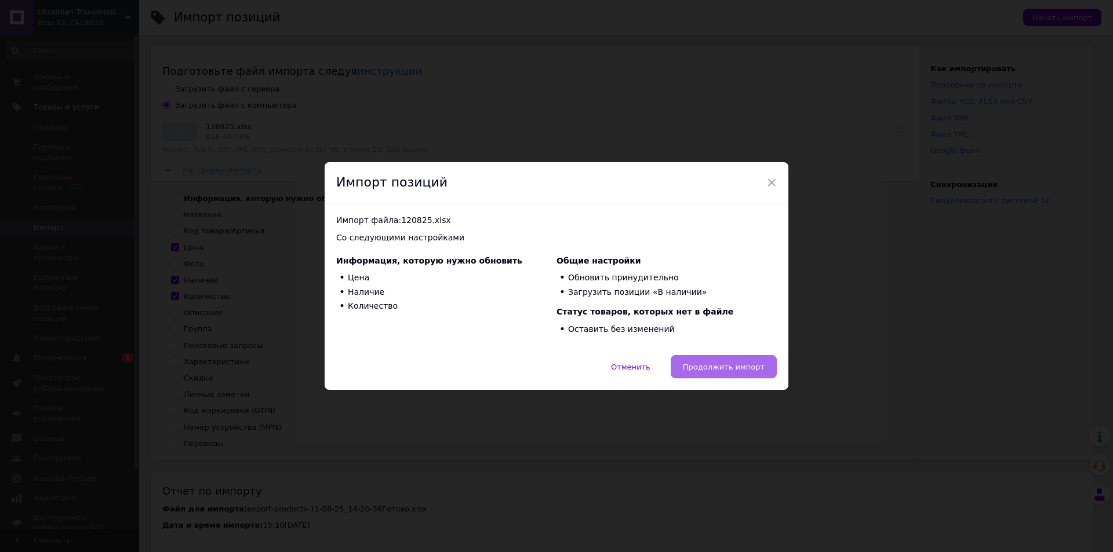 This screenshot has width=1113, height=552. Describe the element at coordinates (723, 367) in the screenshot. I see `button: Продолжить импорт` at that location.